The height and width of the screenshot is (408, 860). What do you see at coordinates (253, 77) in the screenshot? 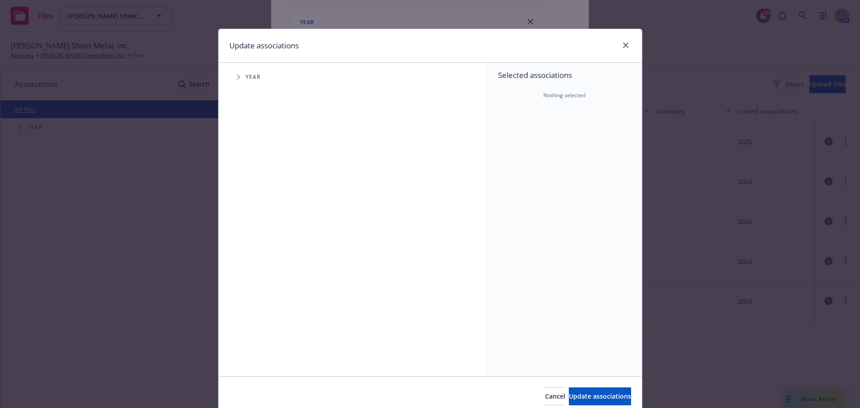
I see `span: Year` at bounding box center [253, 77].